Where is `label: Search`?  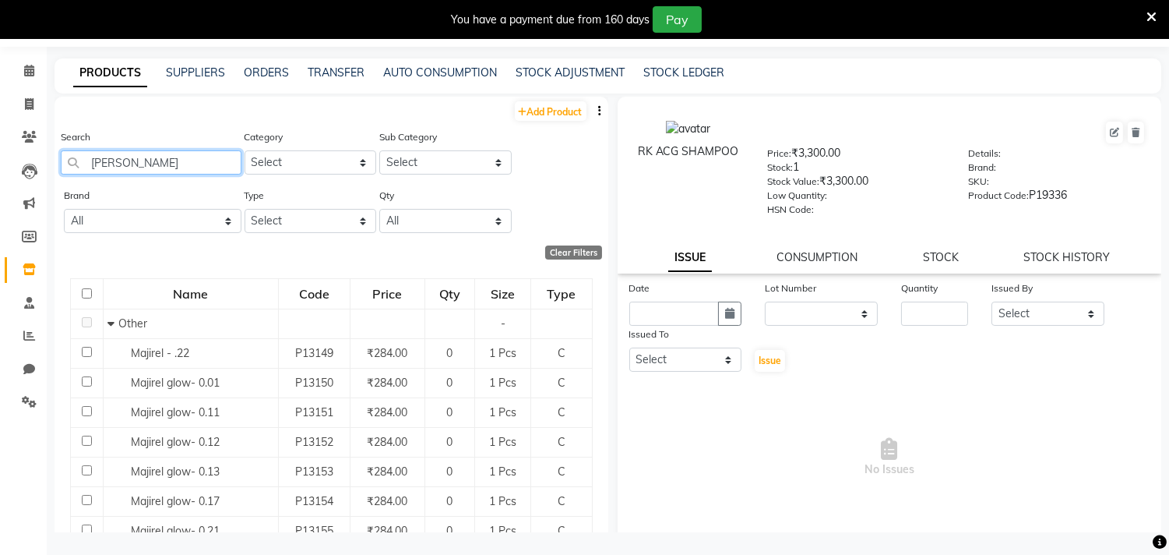 label: Search is located at coordinates (76, 137).